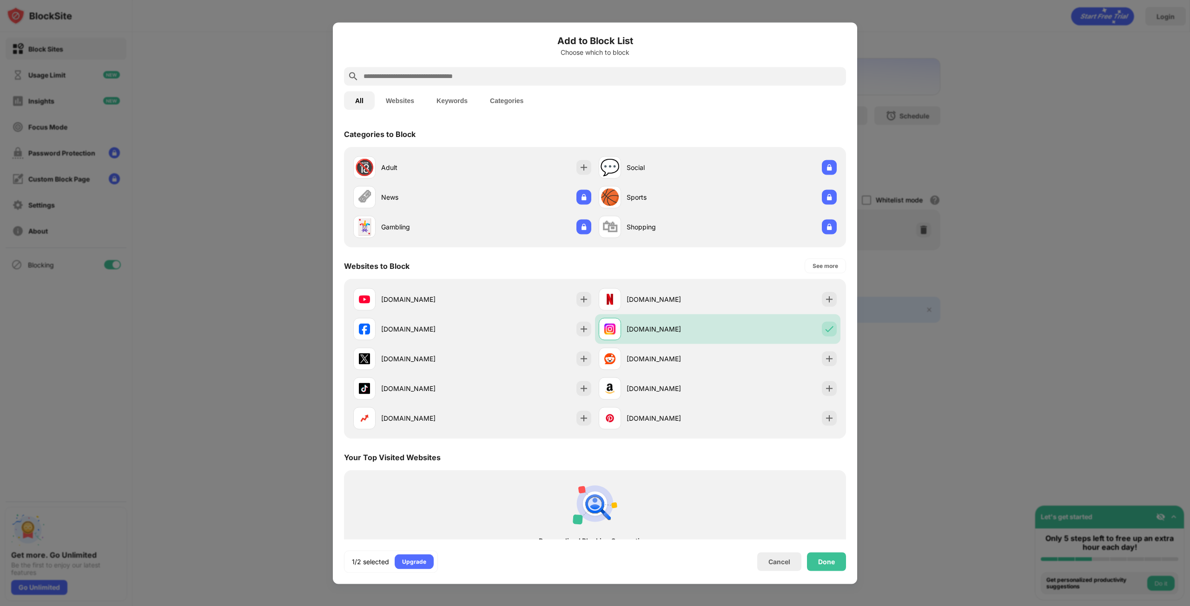 The width and height of the screenshot is (1190, 606). What do you see at coordinates (359, 100) in the screenshot?
I see `button: All` at bounding box center [359, 100].